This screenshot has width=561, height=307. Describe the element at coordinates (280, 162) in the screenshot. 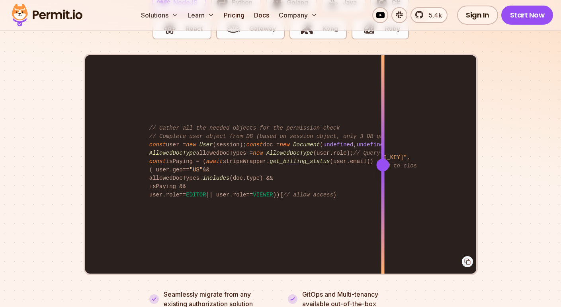

I see `code: user = (session); doc = ( , , session. ); allowedDocTypes = (user. ); isPaying = ( stripeWrapper....` at that location.